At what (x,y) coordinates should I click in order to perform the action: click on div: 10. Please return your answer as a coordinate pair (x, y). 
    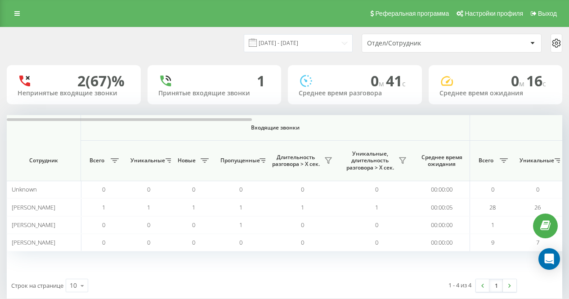
    Looking at the image, I should click on (73, 285).